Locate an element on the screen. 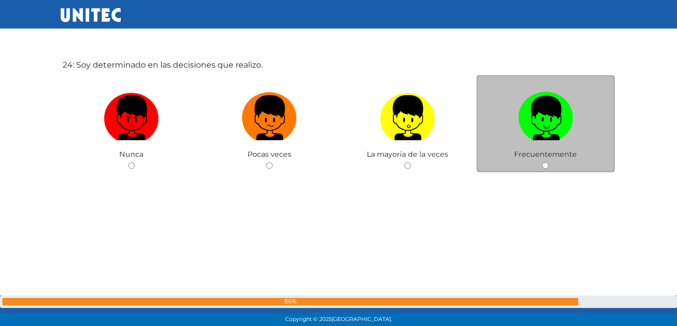 Image resolution: width=677 pixels, height=326 pixels. span: La mayoria de la veces is located at coordinates (407, 154).